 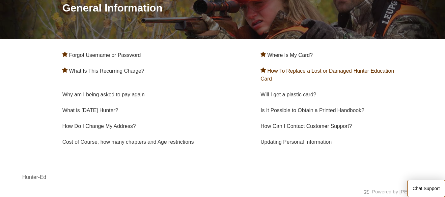 What do you see at coordinates (327, 75) in the screenshot?
I see `a: How To Replace a Lost or Damaged Hunter Education Card` at bounding box center [327, 75].